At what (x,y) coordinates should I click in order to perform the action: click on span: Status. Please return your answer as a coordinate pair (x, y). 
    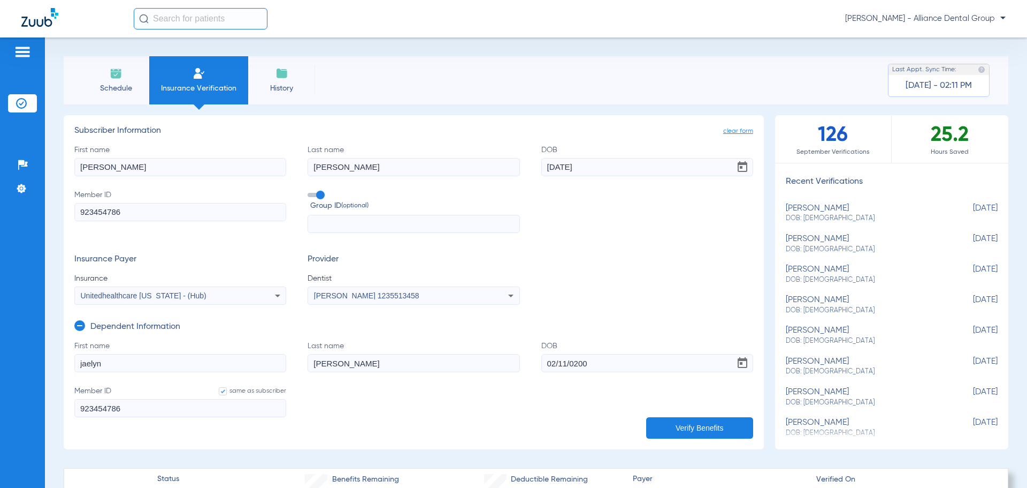
    Looking at the image, I should click on (168, 478).